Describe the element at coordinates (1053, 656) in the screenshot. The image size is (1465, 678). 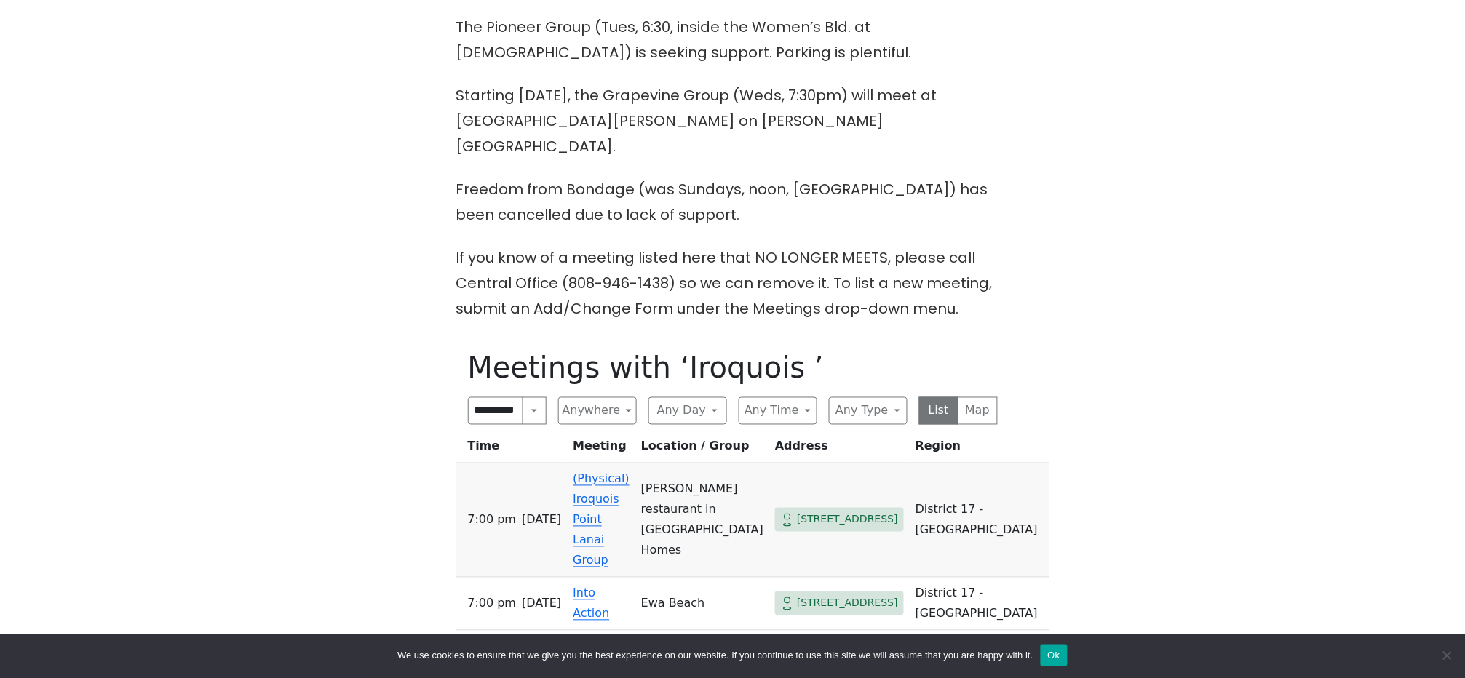
I see `button: Ok` at that location.